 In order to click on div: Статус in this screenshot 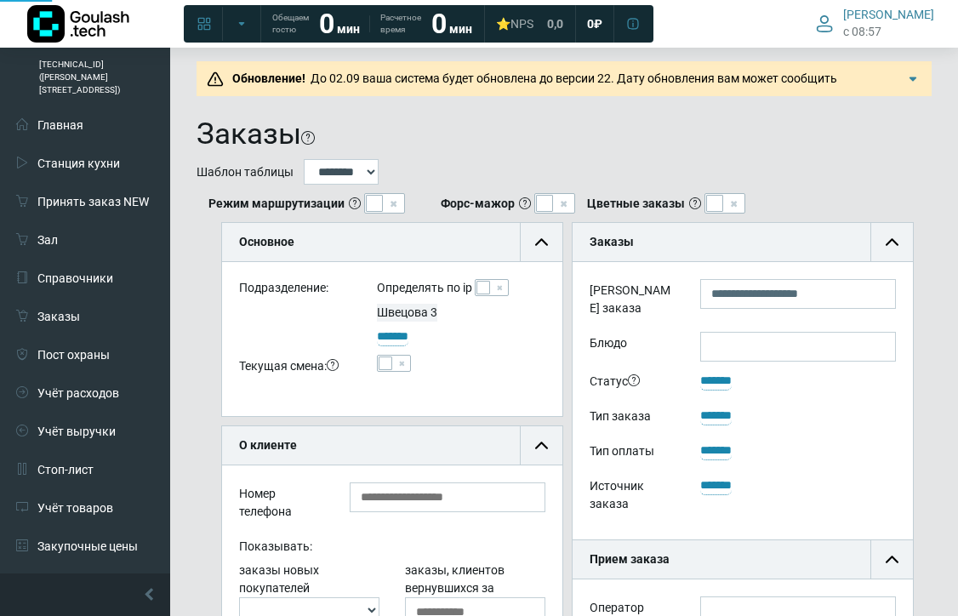, I will do `click(632, 383)`.